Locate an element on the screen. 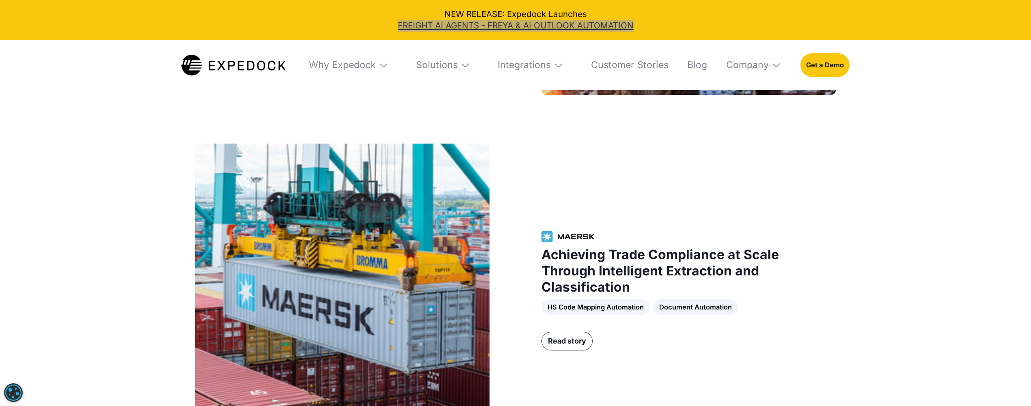 This screenshot has height=406, width=1031. a: Blog is located at coordinates (694, 65).